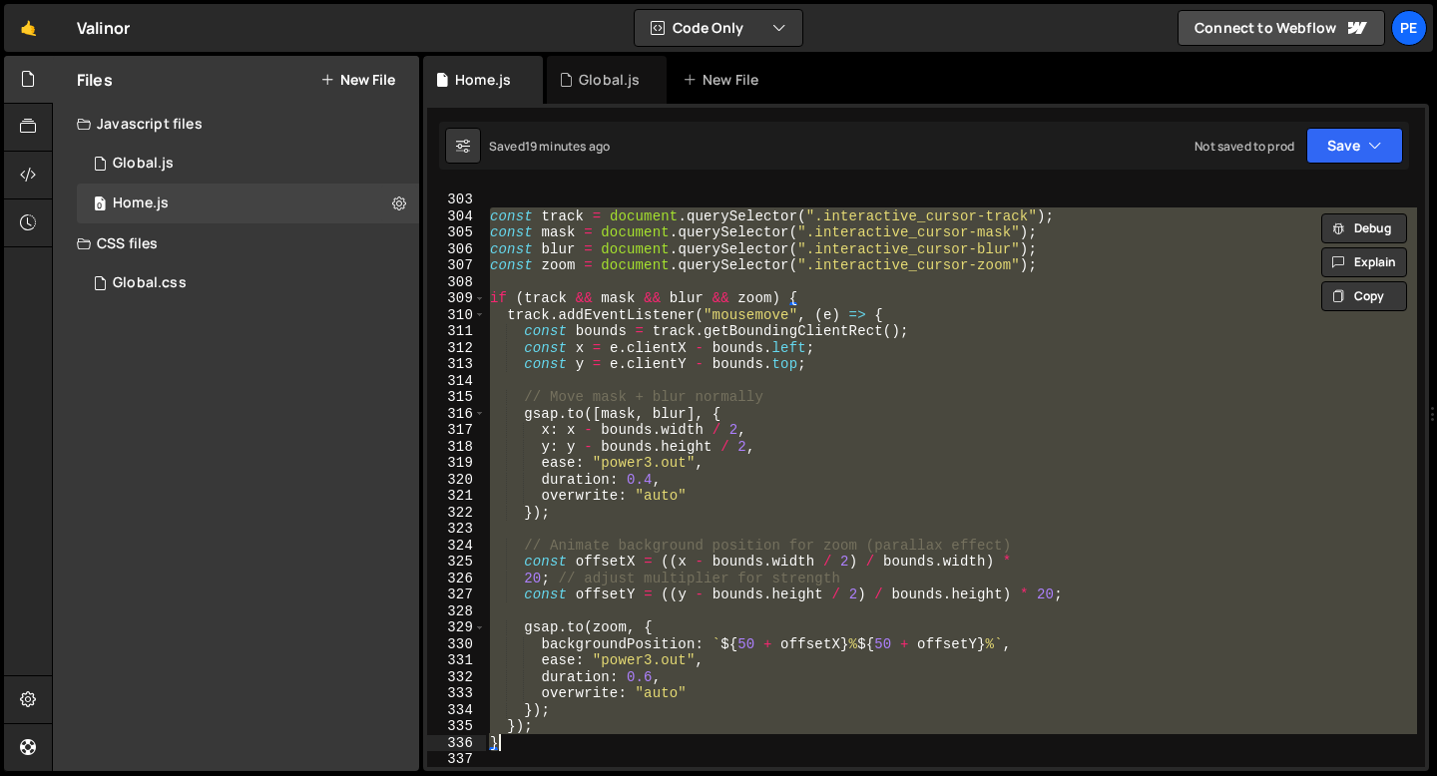 The width and height of the screenshot is (1437, 776). Describe the element at coordinates (235, 243) in the screenshot. I see `div: CSS files` at that location.